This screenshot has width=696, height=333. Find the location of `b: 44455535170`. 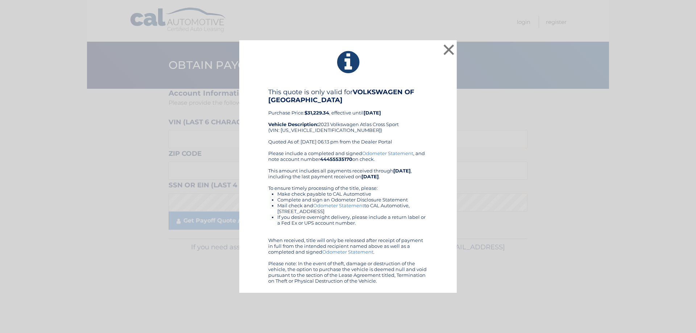

b: 44455535170 is located at coordinates (336, 159).